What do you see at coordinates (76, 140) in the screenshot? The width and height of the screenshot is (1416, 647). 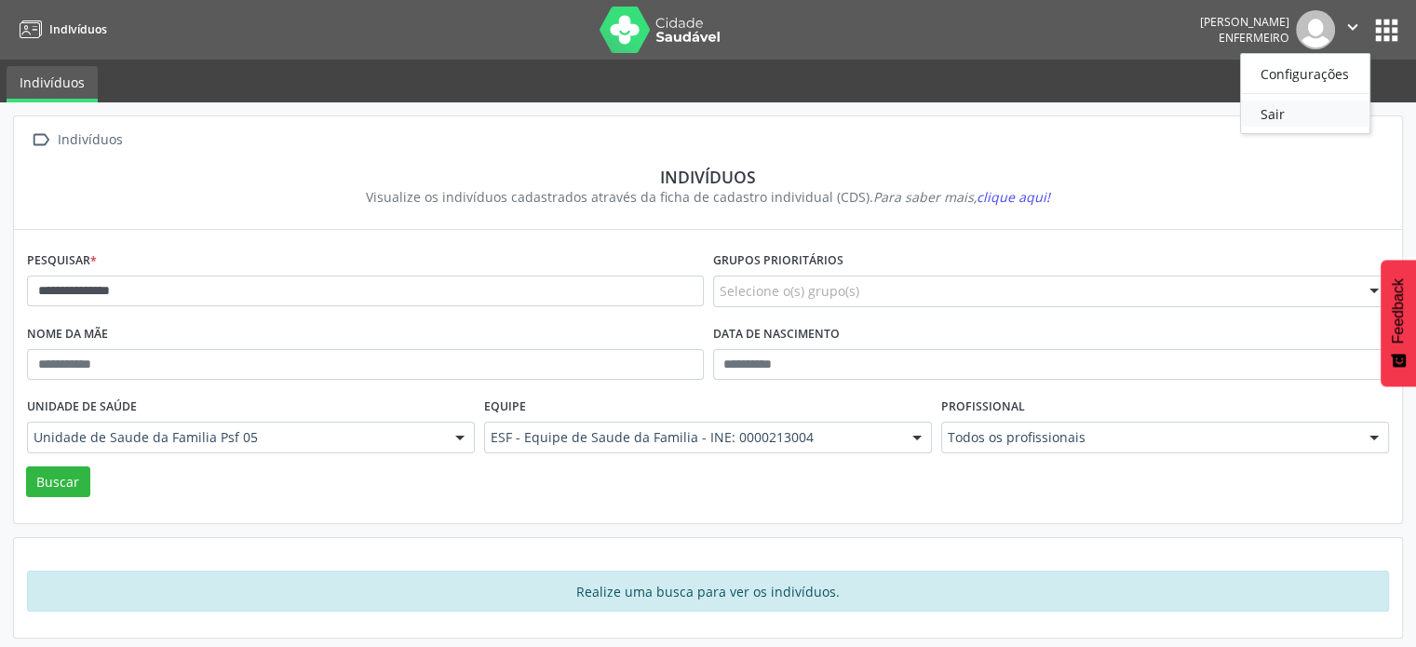 I see `a:  Indivíduos` at bounding box center [76, 140].